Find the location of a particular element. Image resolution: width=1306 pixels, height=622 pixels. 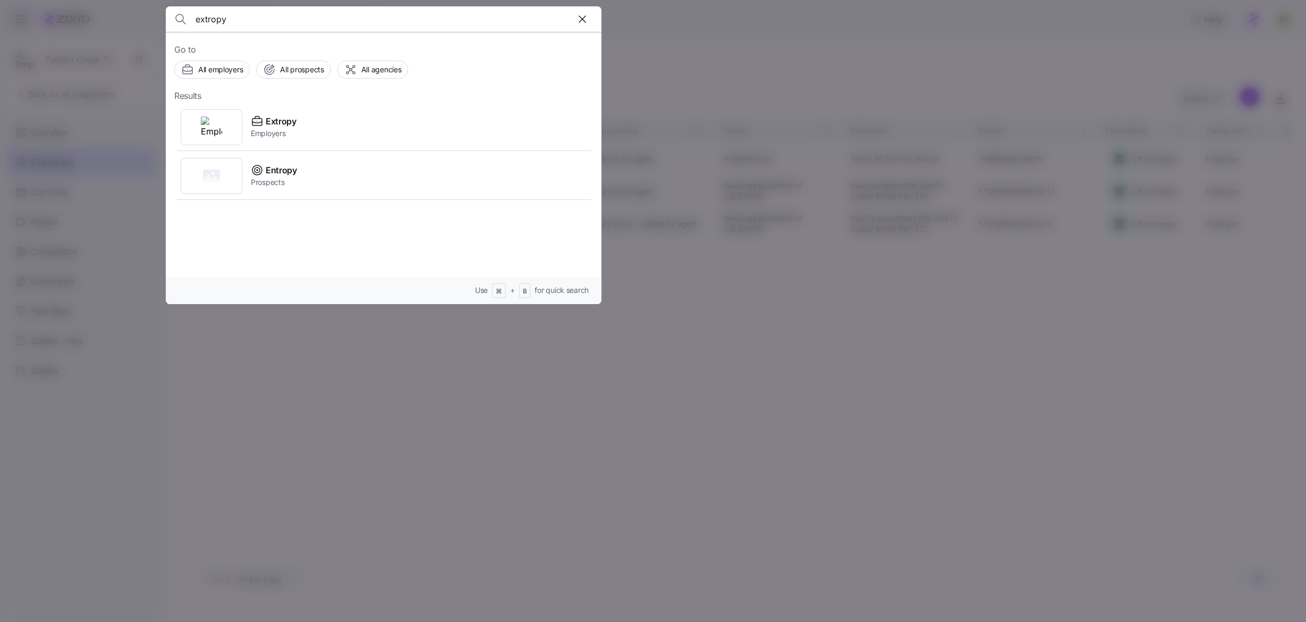

span: Use is located at coordinates (482, 290).